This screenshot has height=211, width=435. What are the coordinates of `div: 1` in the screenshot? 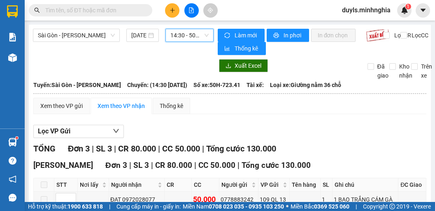 It's located at (326, 200).